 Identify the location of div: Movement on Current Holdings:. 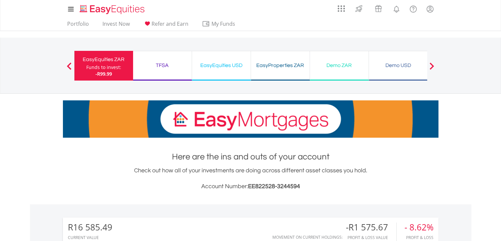
(307, 237).